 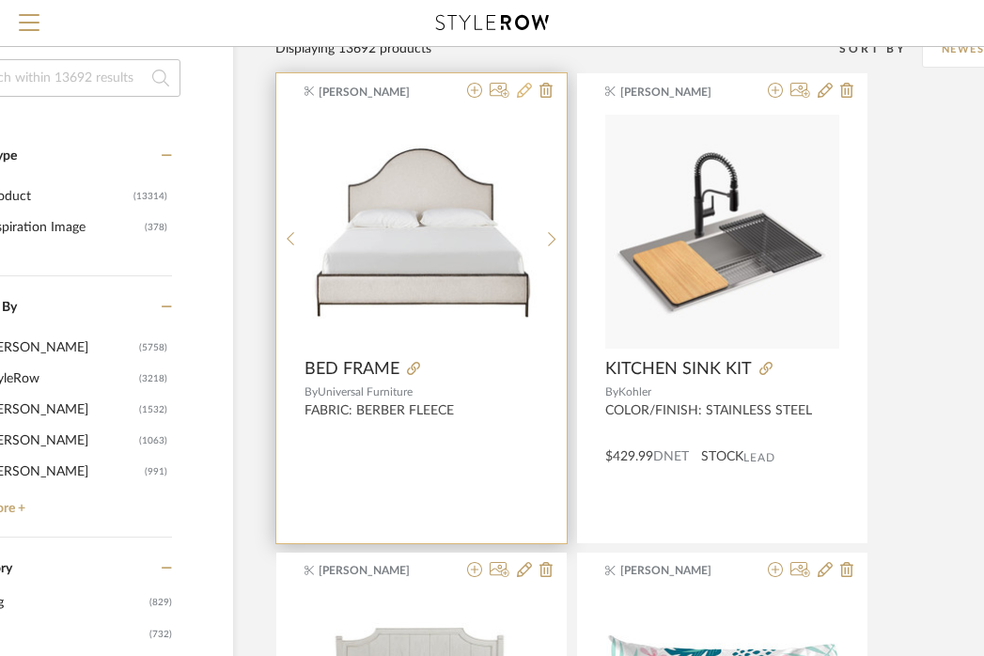 I want to click on span: KITCHEN SINK KIT, so click(x=678, y=369).